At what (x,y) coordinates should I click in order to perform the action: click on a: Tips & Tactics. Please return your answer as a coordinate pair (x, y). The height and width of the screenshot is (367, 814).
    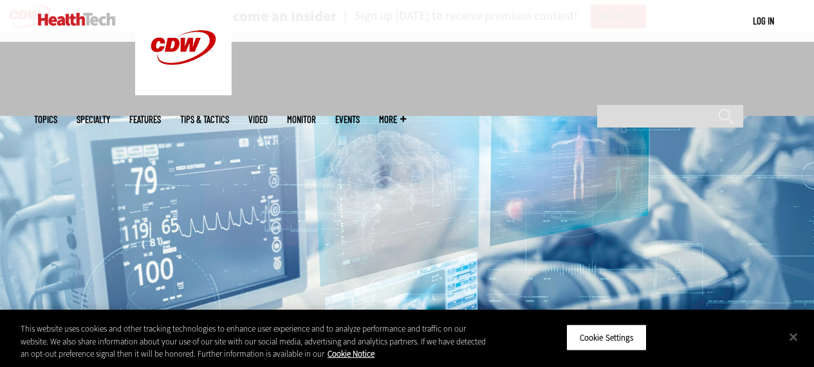
    Looking at the image, I should click on (205, 119).